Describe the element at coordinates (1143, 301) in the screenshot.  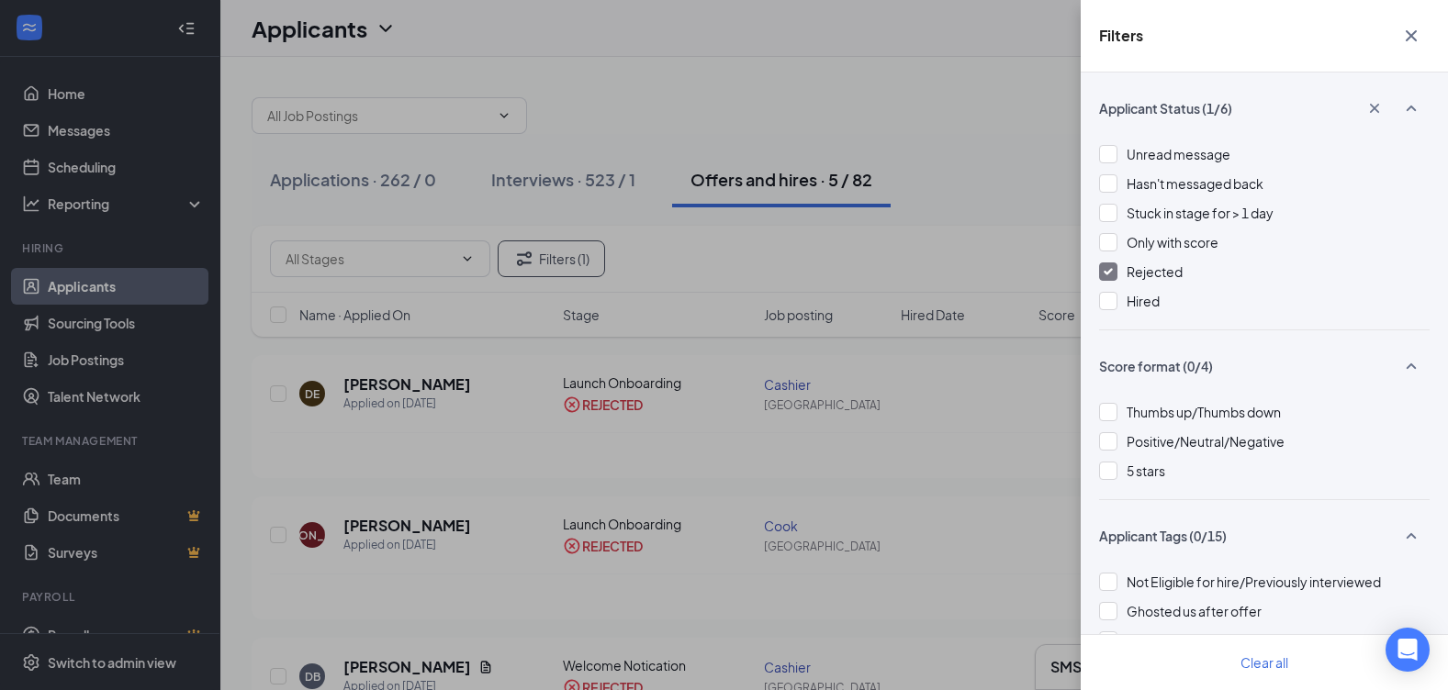
I see `span: Hired` at that location.